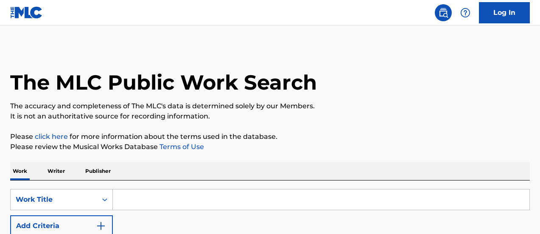 This screenshot has width=540, height=234. Describe the element at coordinates (270, 137) in the screenshot. I see `p: Please for more information about the terms used in the database.` at that location.